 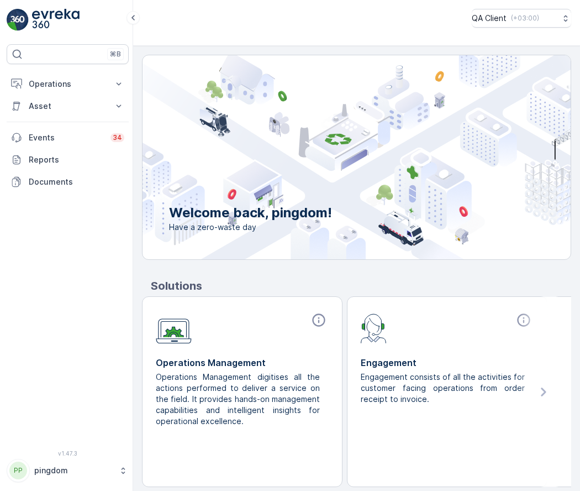 I want to click on p: Engagement, so click(x=447, y=362).